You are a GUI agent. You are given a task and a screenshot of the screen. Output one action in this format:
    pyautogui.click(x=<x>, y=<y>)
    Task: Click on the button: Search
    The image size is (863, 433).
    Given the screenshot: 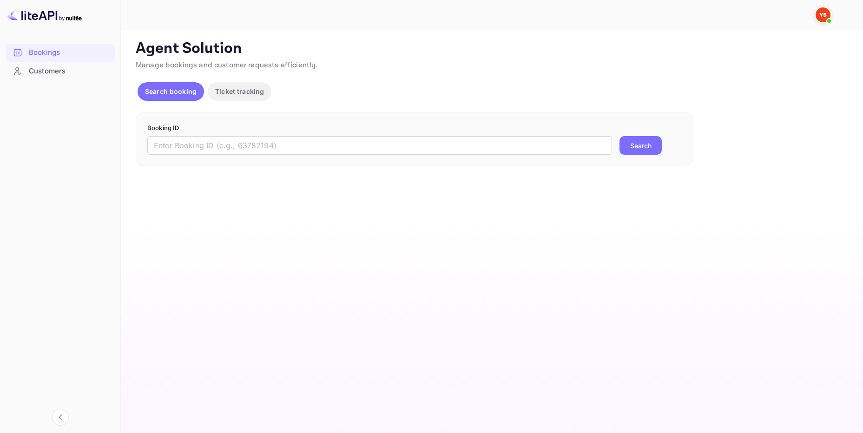 What is the action you would take?
    pyautogui.click(x=641, y=145)
    